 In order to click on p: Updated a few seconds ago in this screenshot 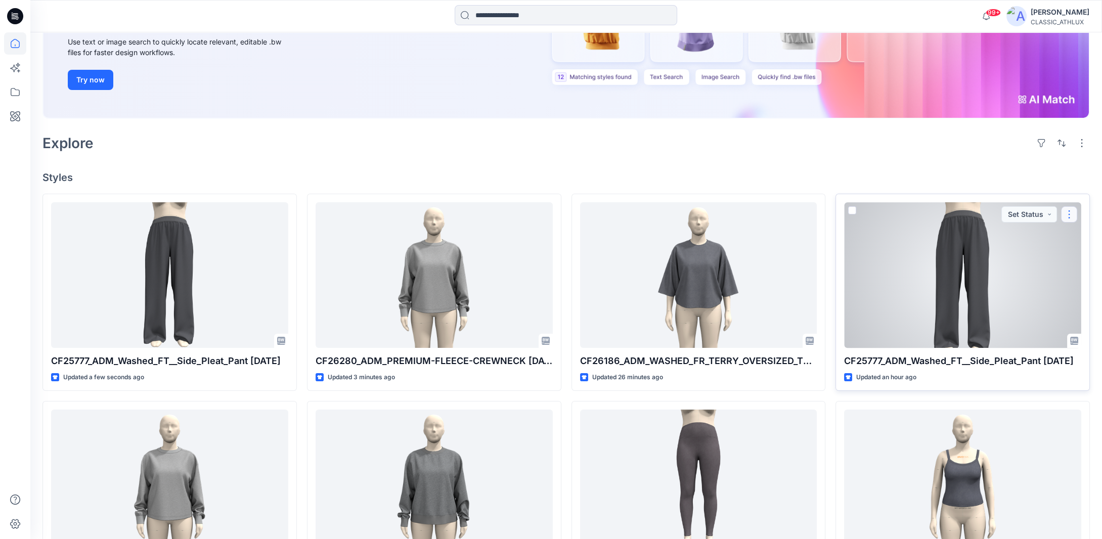, I will do `click(104, 377)`.